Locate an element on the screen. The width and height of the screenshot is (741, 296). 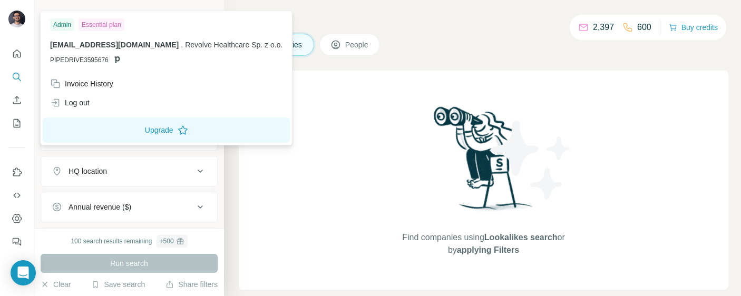
span: Find companies using or by is located at coordinates (483, 244).